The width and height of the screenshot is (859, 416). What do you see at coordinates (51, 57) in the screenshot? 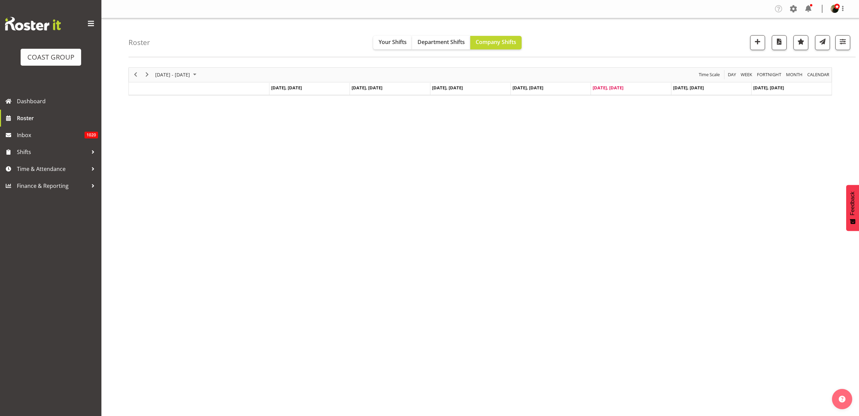
I see `div: COAST GROUP` at bounding box center [51, 57].